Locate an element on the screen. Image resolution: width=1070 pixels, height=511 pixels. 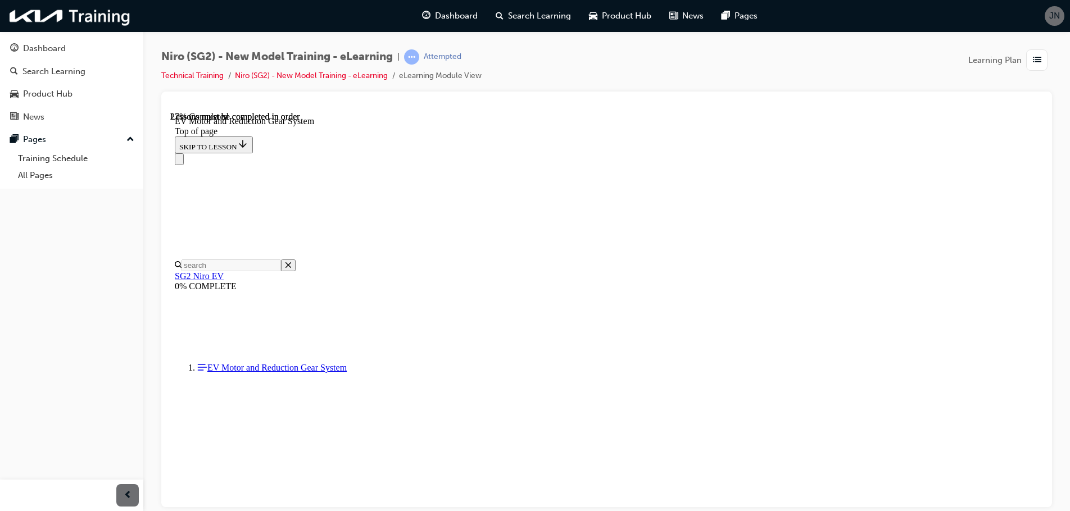
img: kia-training is located at coordinates (70, 16).